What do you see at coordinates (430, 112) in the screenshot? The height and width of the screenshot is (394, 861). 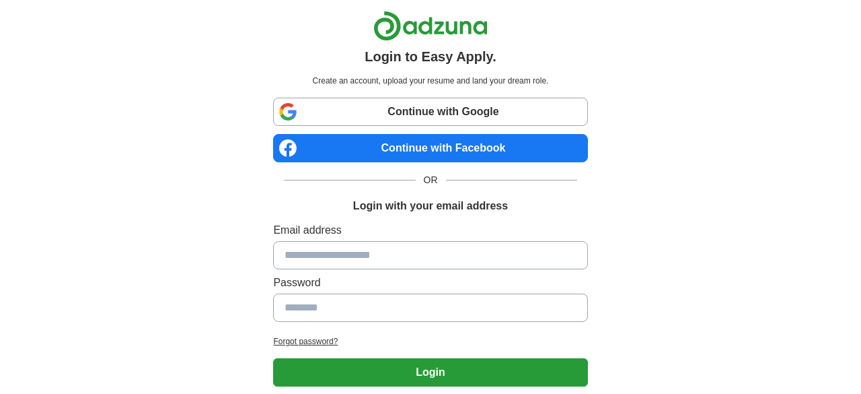 I see `a: Continue with Google` at bounding box center [430, 112].